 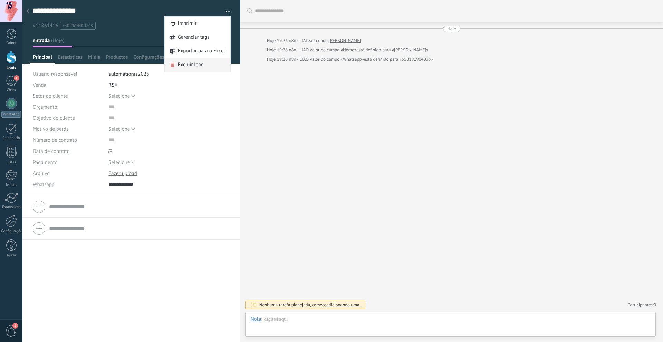 I want to click on div: Leads, so click(x=11, y=68).